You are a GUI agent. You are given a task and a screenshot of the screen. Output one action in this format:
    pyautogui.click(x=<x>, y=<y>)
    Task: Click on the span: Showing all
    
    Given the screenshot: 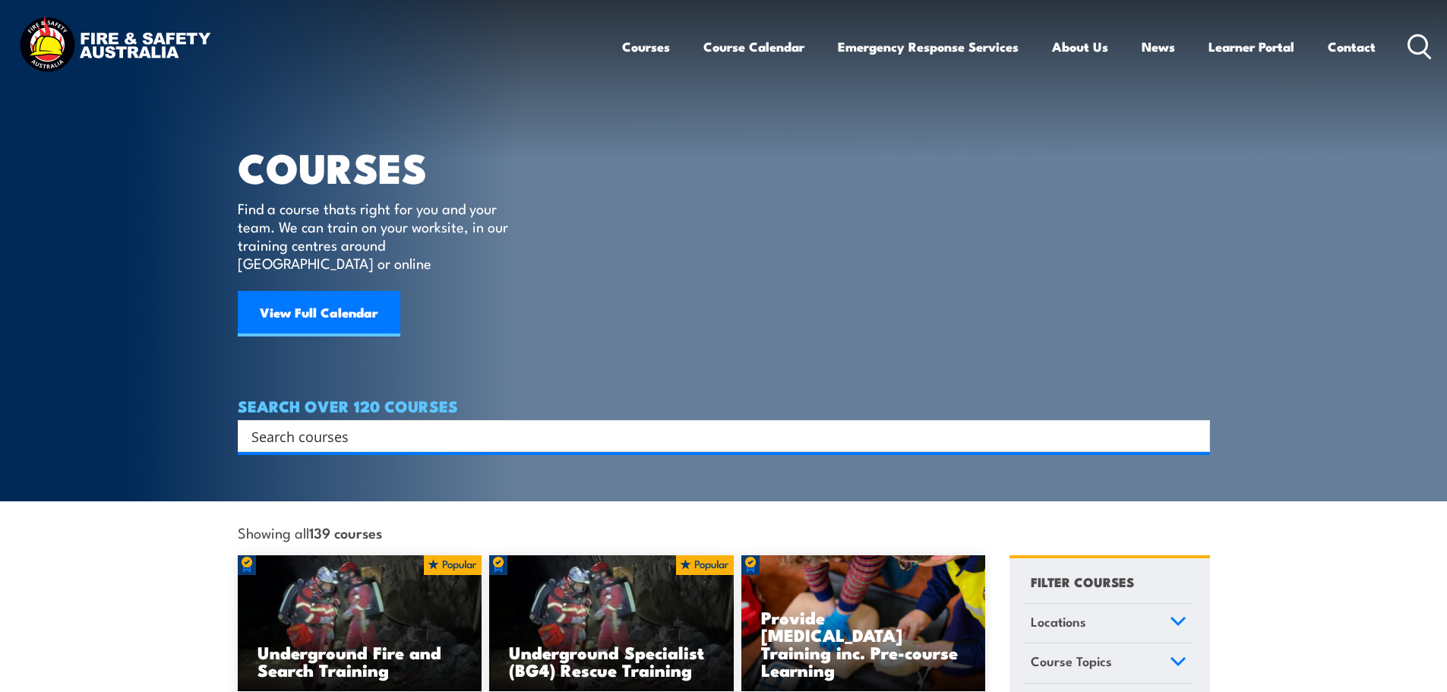 What is the action you would take?
    pyautogui.click(x=310, y=532)
    